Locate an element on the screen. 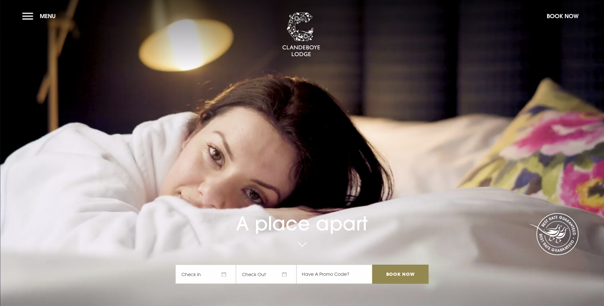 The image size is (604, 306). img: Clandeboye Lodge is located at coordinates (301, 35).